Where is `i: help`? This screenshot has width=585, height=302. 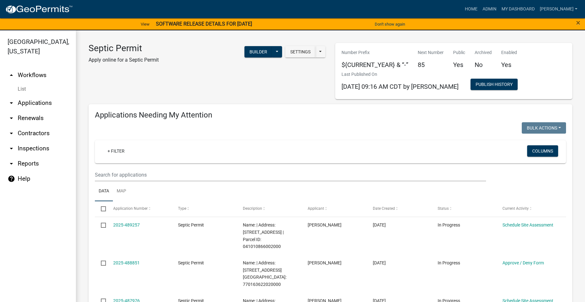 i: help is located at coordinates (11, 179).